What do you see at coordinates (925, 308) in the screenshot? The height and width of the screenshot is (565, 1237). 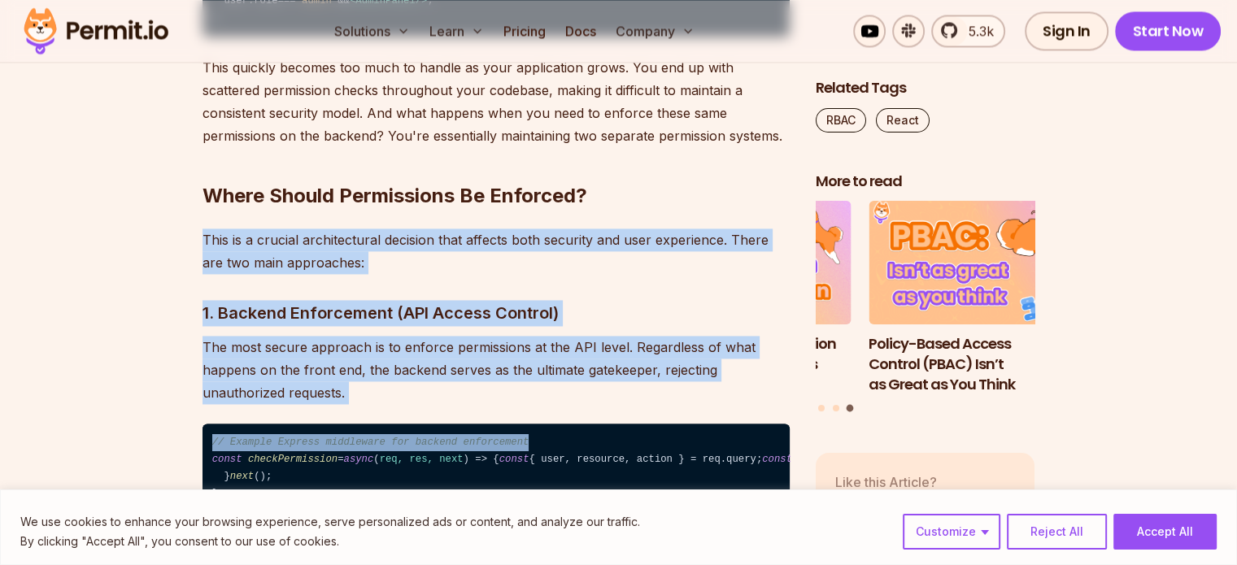 I see `div: Posts` at bounding box center [925, 308].